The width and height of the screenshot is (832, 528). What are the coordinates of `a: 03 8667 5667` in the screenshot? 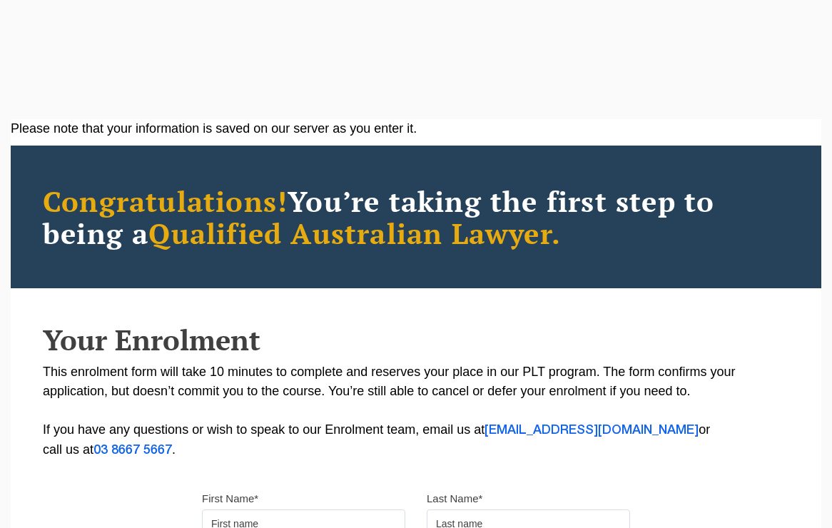 It's located at (133, 450).